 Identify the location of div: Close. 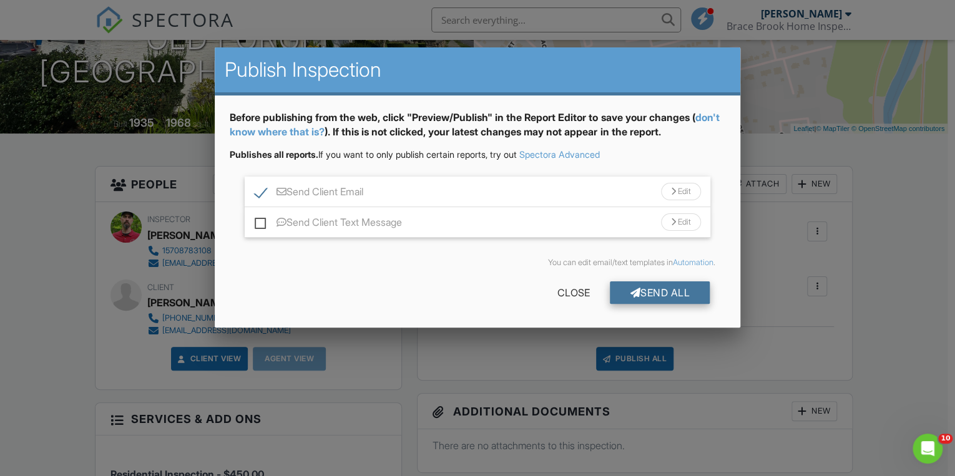
(574, 293).